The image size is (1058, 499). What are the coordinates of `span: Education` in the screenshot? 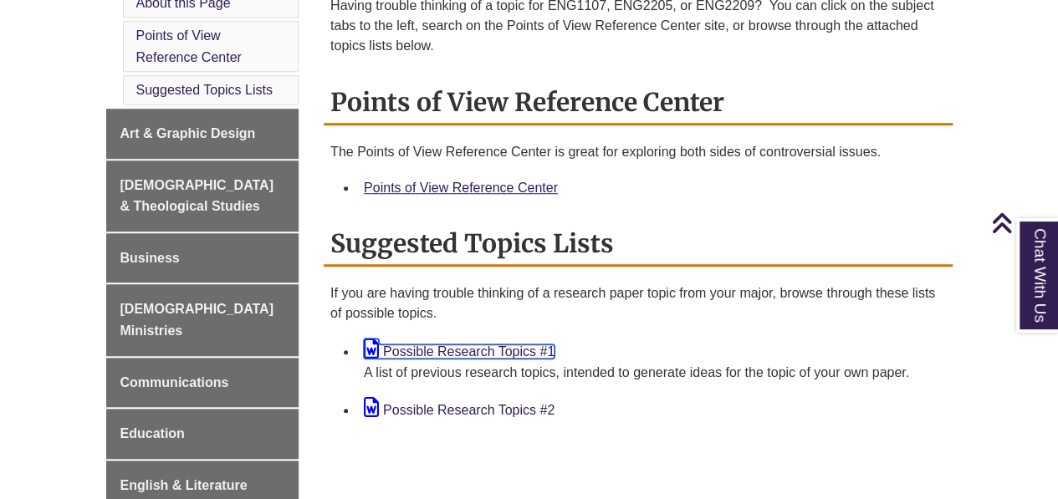 It's located at (152, 433).